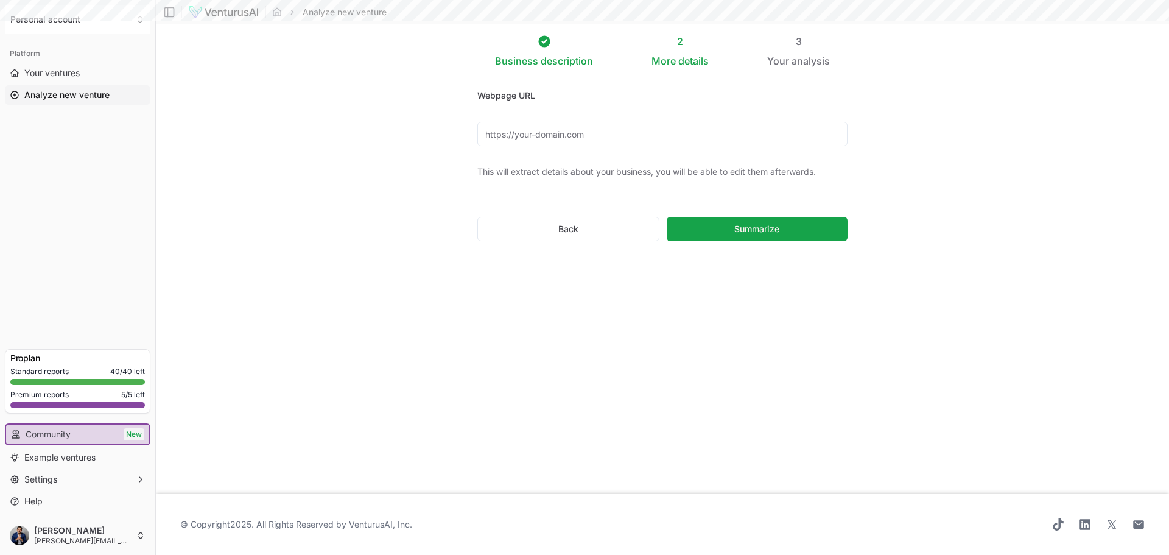 The height and width of the screenshot is (555, 1169). Describe the element at coordinates (133, 395) in the screenshot. I see `span: 5 / 5 left` at that location.